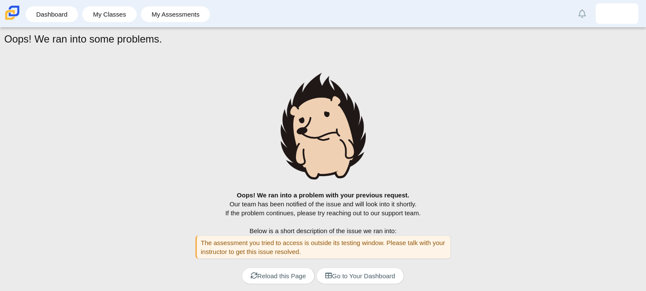 The width and height of the screenshot is (646, 291). I want to click on h1: Oops! We ran into some problems., so click(83, 39).